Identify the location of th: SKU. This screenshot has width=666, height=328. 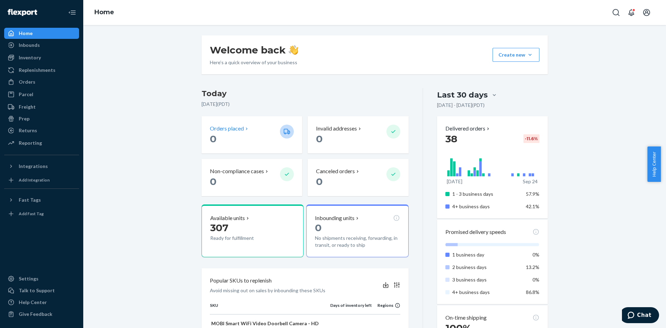
(270, 308).